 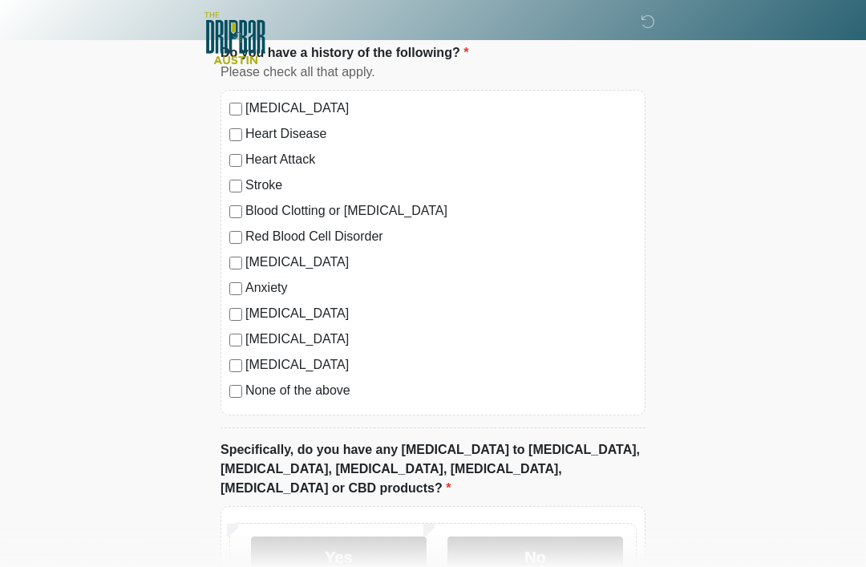 What do you see at coordinates (236, 289) in the screenshot?
I see `input: Anxiety` at bounding box center [236, 289].